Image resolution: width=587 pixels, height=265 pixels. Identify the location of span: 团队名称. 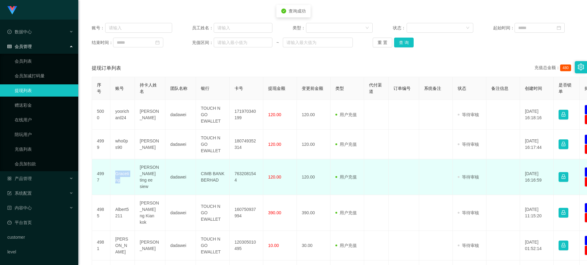
(179, 88).